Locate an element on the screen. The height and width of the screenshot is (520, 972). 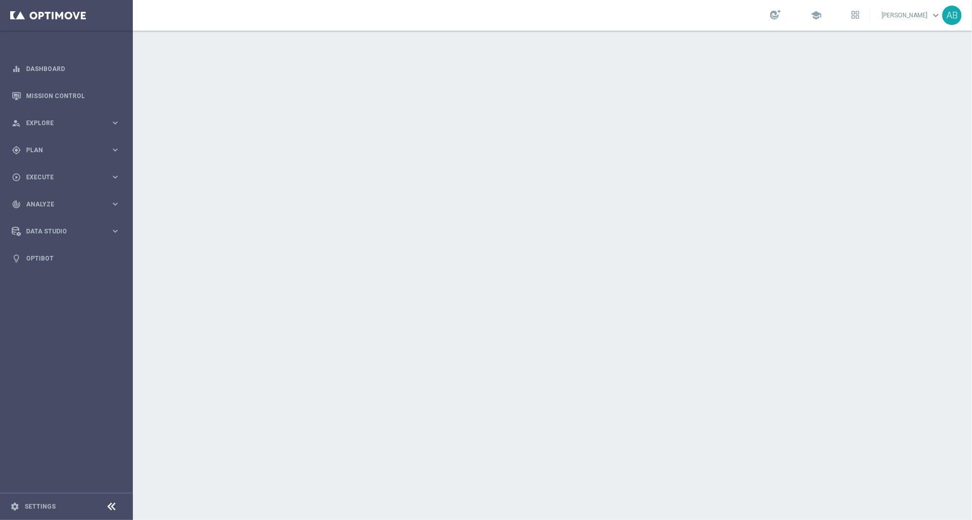
div: play_circle_outline Execute keyboard_arrow_right is located at coordinates (66, 177).